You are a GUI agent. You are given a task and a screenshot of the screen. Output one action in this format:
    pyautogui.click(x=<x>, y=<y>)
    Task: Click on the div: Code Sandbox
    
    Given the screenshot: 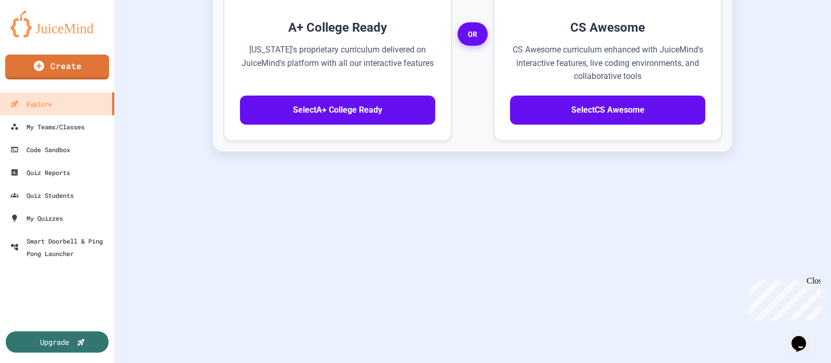 What is the action you would take?
    pyautogui.click(x=40, y=150)
    